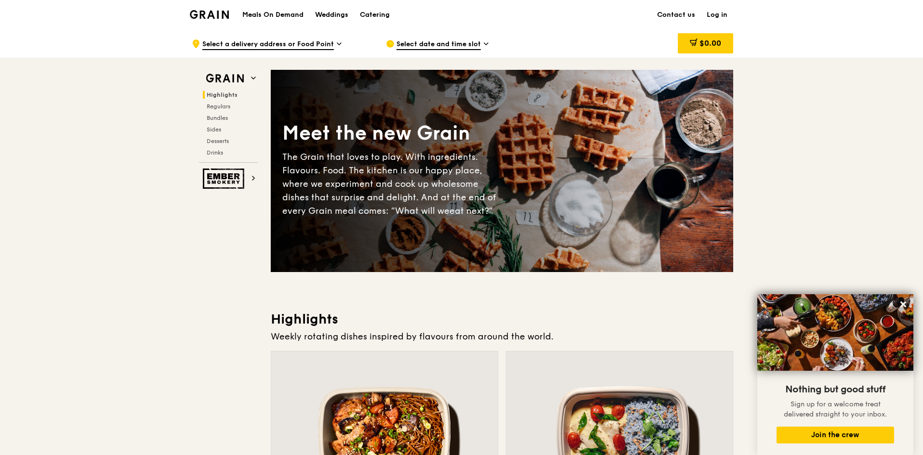 The width and height of the screenshot is (923, 455). What do you see at coordinates (222, 95) in the screenshot?
I see `span: Highlights` at bounding box center [222, 95].